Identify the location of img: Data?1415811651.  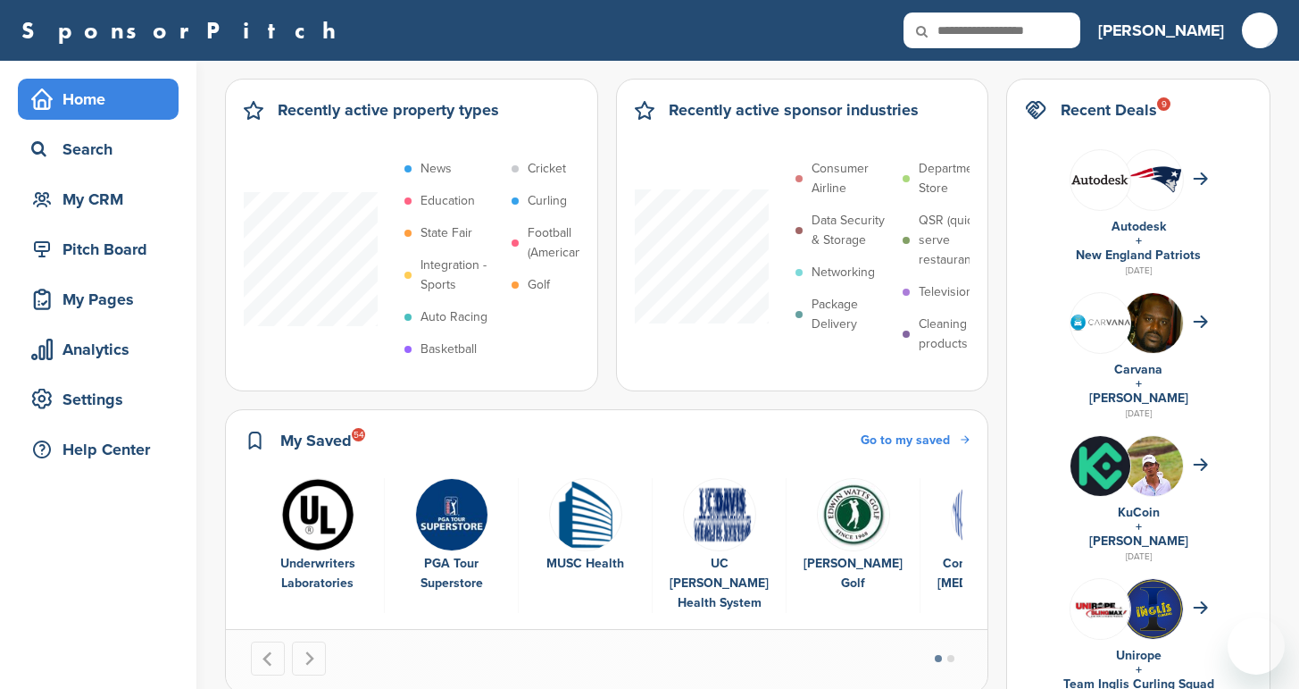
(1153, 179).